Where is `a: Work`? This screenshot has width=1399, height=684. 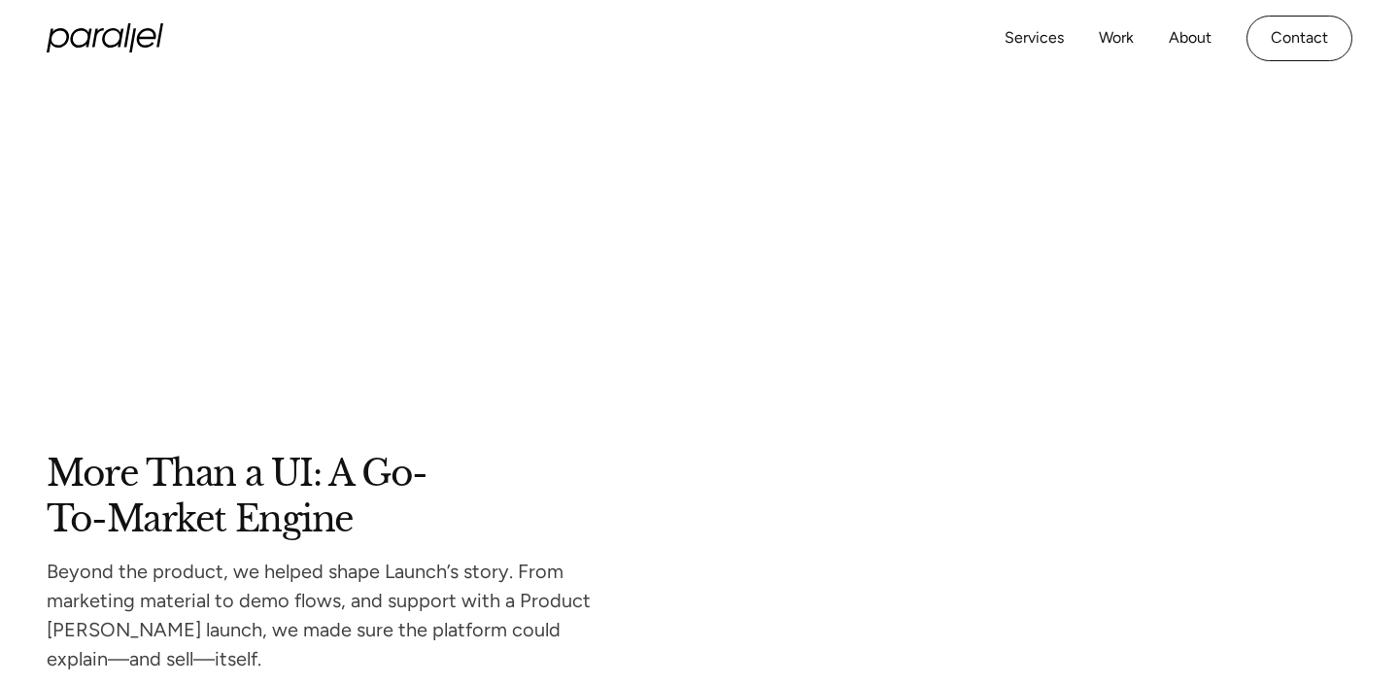
a: Work is located at coordinates (1117, 38).